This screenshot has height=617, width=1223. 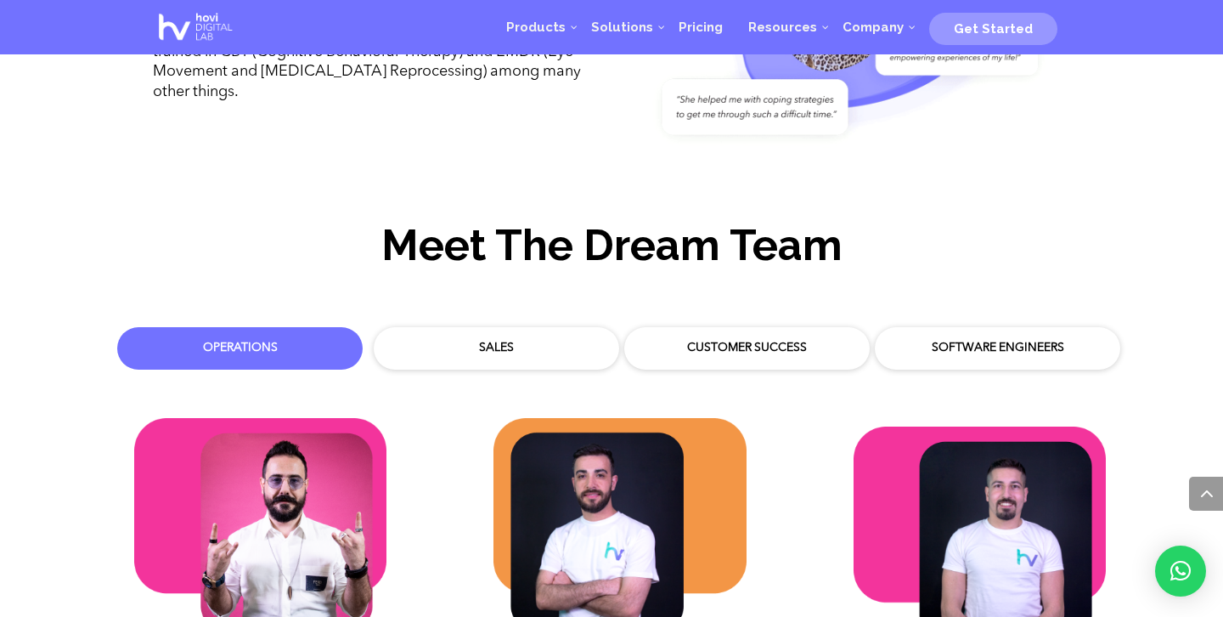 What do you see at coordinates (997, 348) in the screenshot?
I see `div: Software Engineers` at bounding box center [997, 348].